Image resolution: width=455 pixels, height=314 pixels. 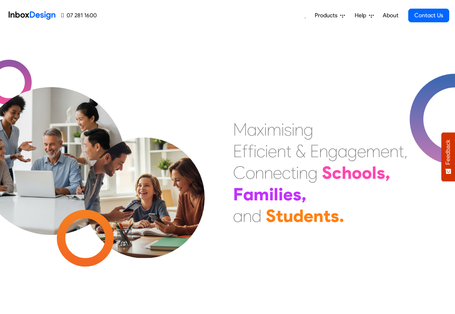 What do you see at coordinates (144, 183) in the screenshot?
I see `img: parents_with_child.png` at bounding box center [144, 183].